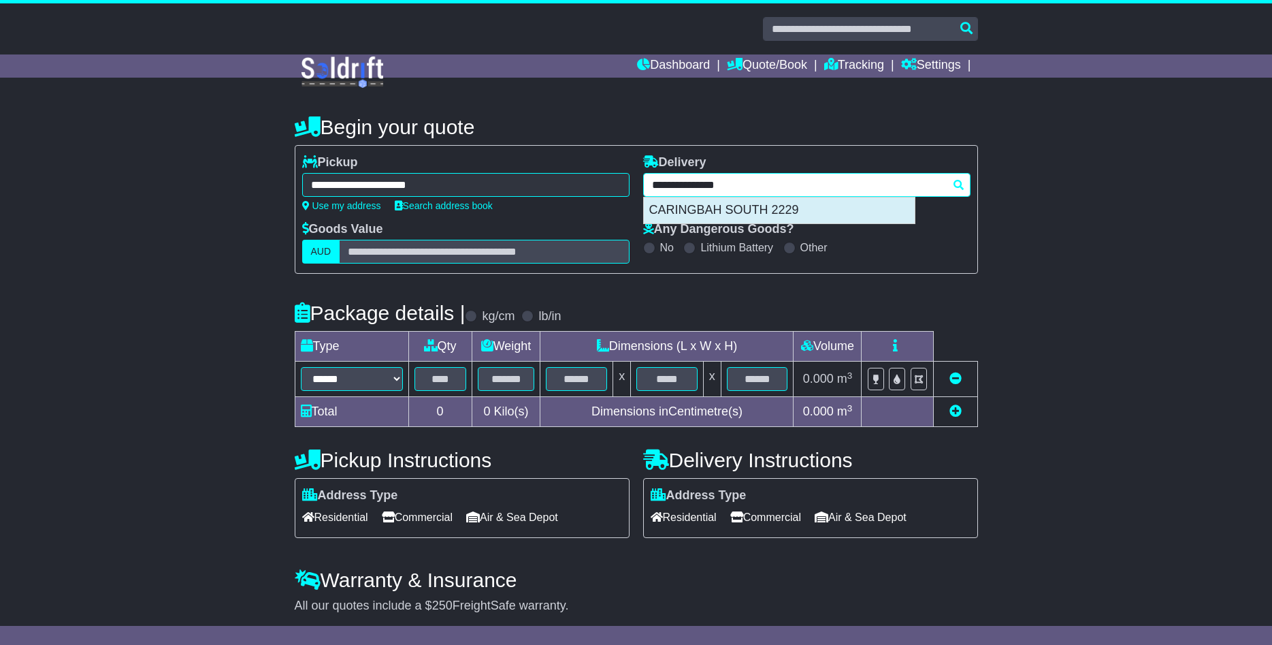  Describe the element at coordinates (636, 579) in the screenshot. I see `h4: Warranty & Insurance` at that location.